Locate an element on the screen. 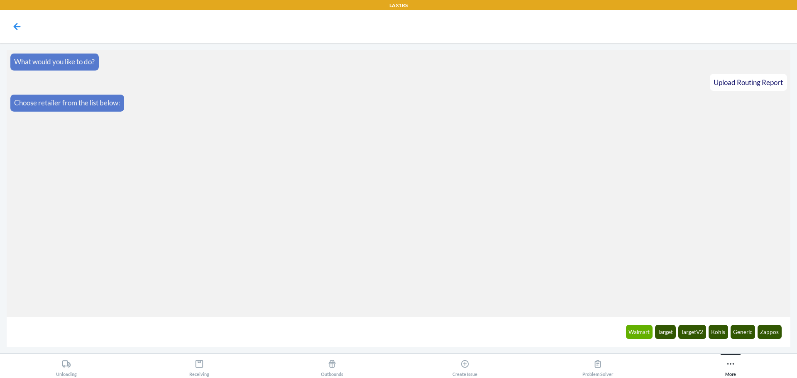  button: Receiving is located at coordinates (199, 365).